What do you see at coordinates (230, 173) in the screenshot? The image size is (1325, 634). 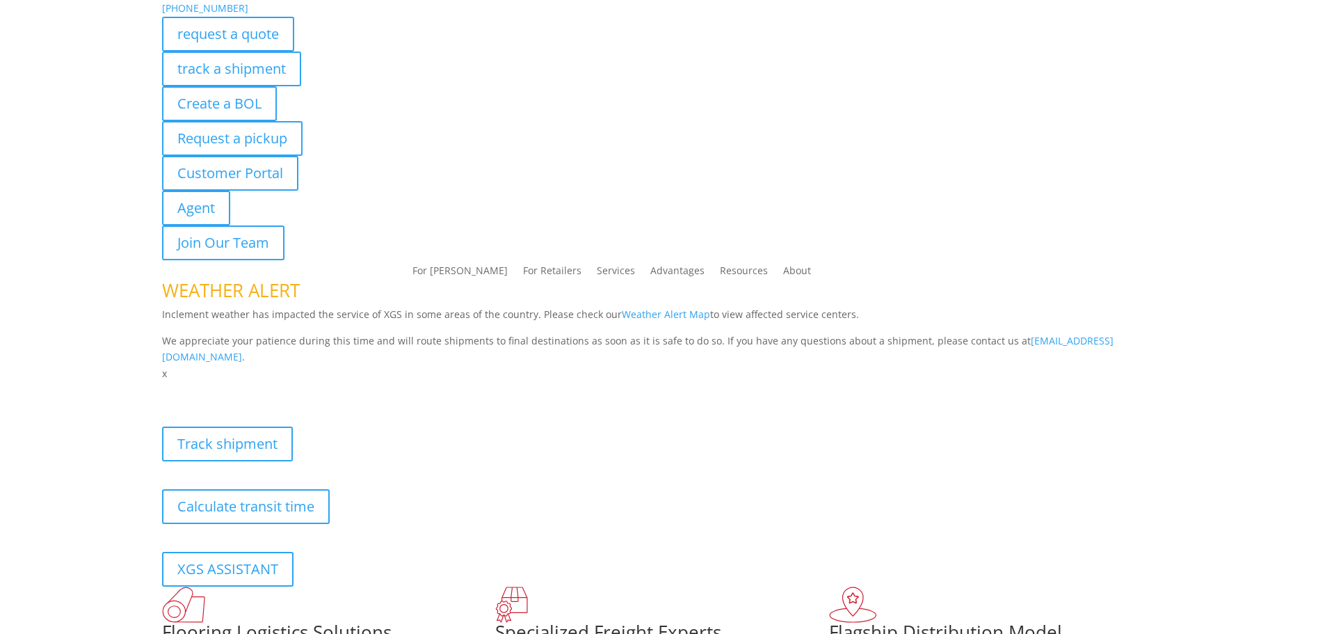 I see `a: Customer Portal` at bounding box center [230, 173].